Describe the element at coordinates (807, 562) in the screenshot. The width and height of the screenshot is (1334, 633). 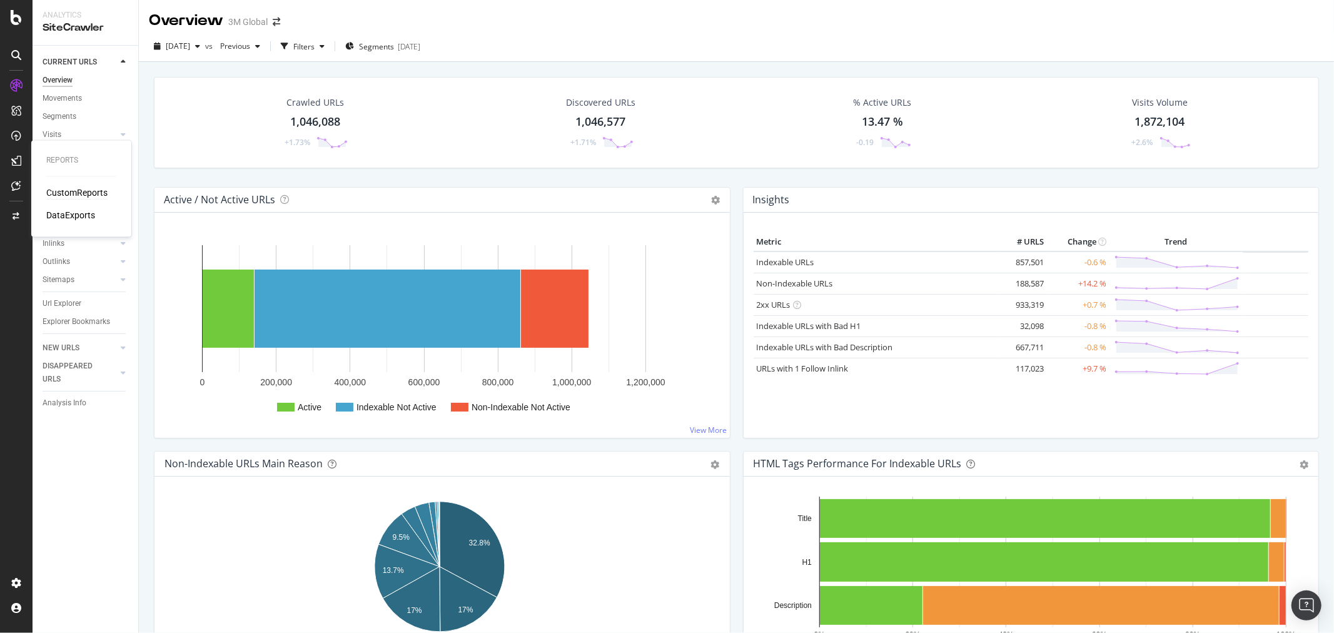
I see `text: H1` at that location.